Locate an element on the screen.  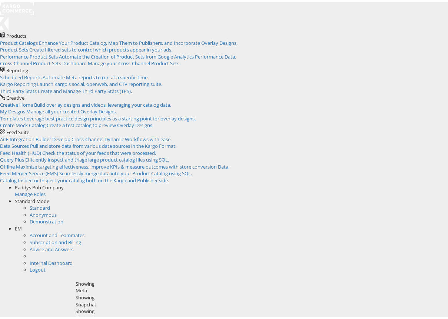
span: Pull and store data from various data sources in the Kargo Format. is located at coordinates (103, 144).